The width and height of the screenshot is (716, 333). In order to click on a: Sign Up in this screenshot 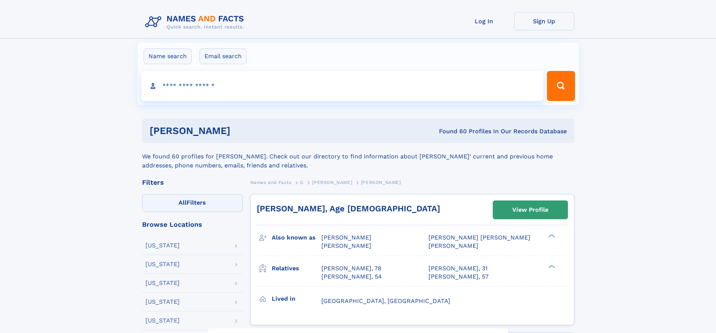, I will do `click(544, 21)`.